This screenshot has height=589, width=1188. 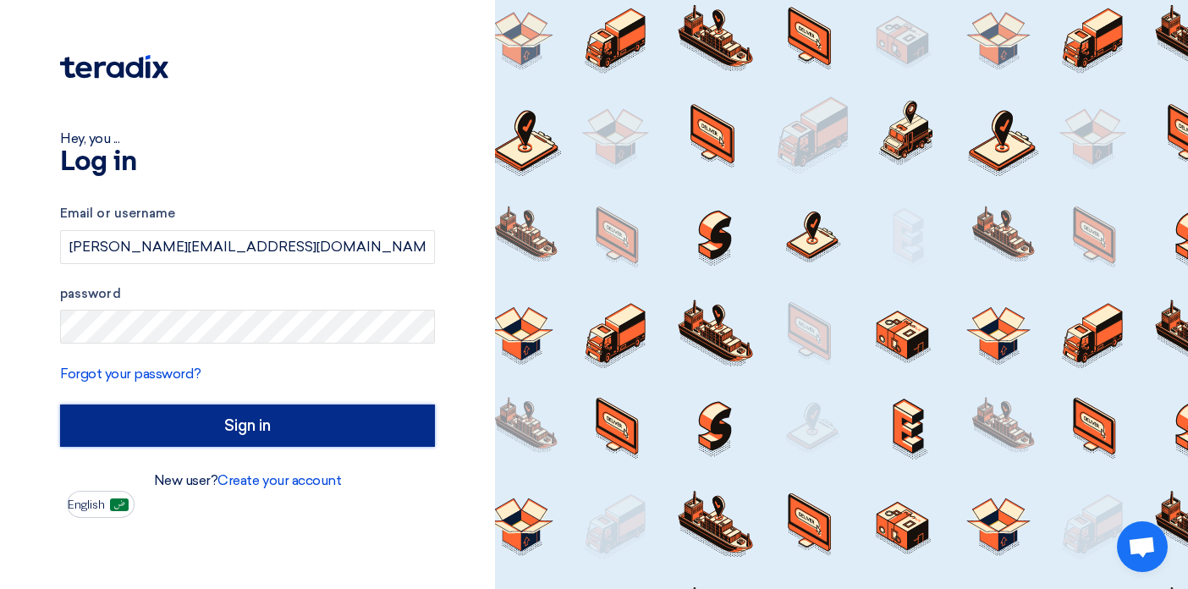 What do you see at coordinates (90, 138) in the screenshot?
I see `font: Hey, you ...` at bounding box center [90, 138].